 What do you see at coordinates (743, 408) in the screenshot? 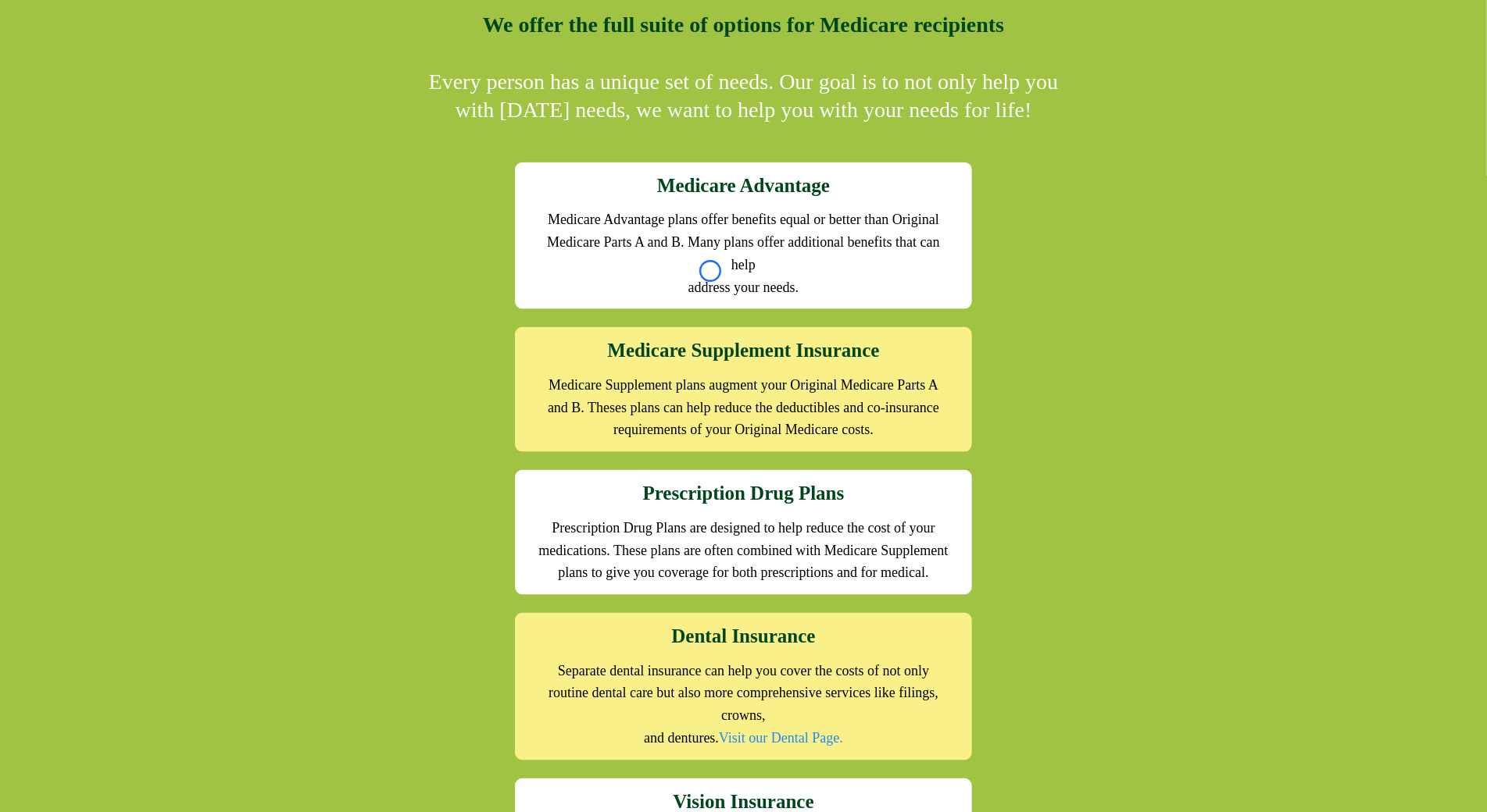
I see `h2: Medicare Supplement plans augment your Original Medicare Parts A and B. Theses plans can help red...` at bounding box center [743, 408].